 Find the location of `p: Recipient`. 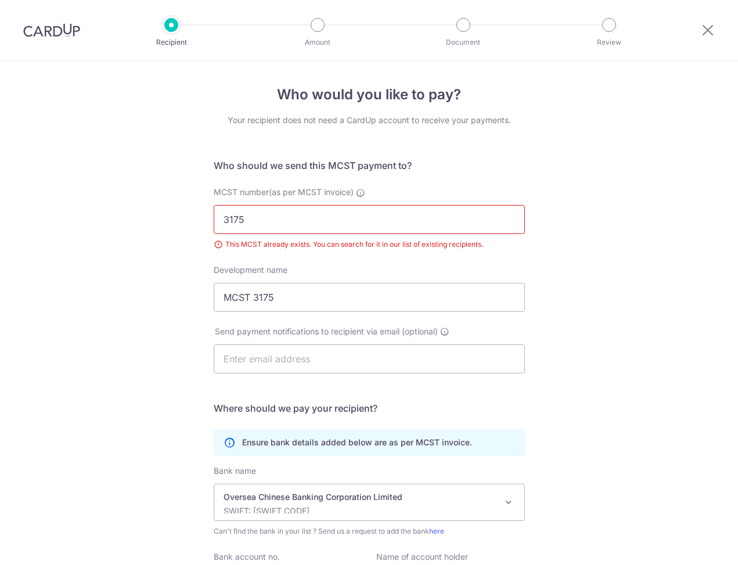

p: Recipient is located at coordinates (171, 42).